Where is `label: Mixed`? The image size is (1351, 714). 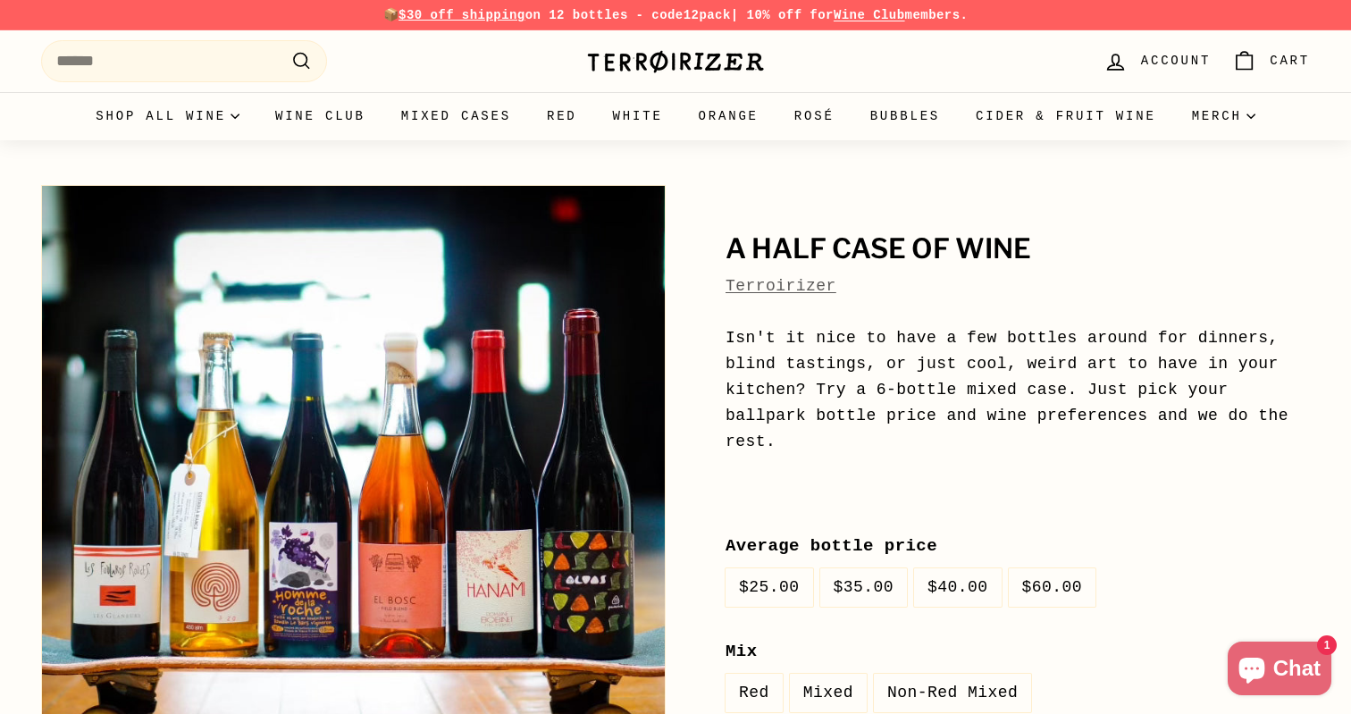 label: Mixed is located at coordinates (828, 693).